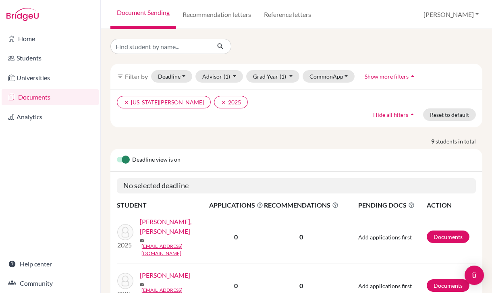  I want to click on a: Community, so click(50, 283).